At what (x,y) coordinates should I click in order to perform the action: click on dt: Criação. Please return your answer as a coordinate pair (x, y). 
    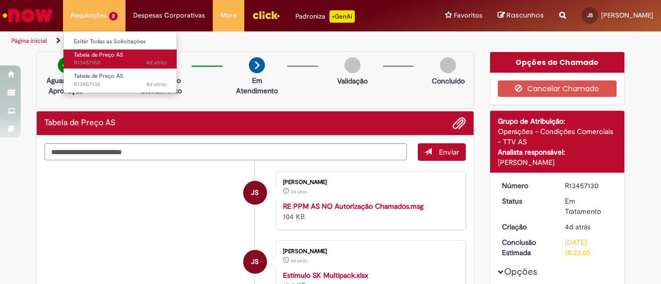
    Looking at the image, I should click on (525, 227).